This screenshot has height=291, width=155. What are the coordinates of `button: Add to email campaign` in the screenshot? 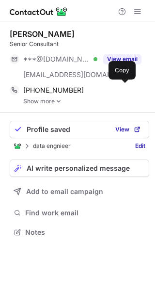 It's located at (80, 192).